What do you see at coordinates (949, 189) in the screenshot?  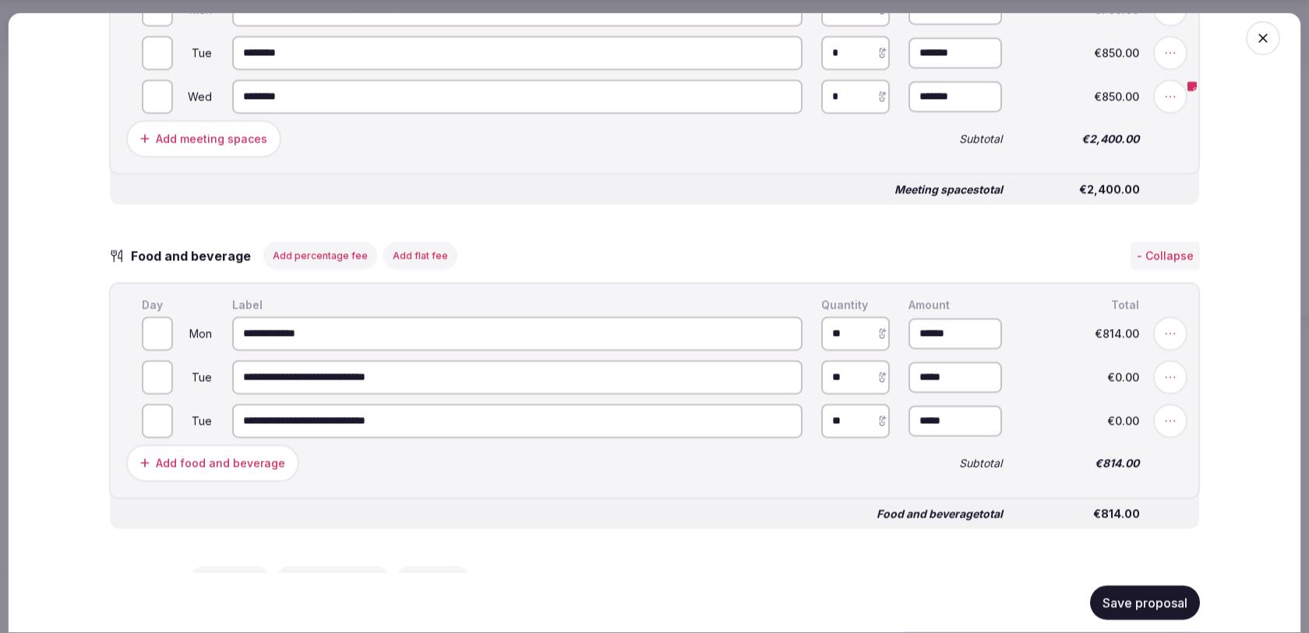 I see `span: Meeting spaces total` at bounding box center [949, 189].